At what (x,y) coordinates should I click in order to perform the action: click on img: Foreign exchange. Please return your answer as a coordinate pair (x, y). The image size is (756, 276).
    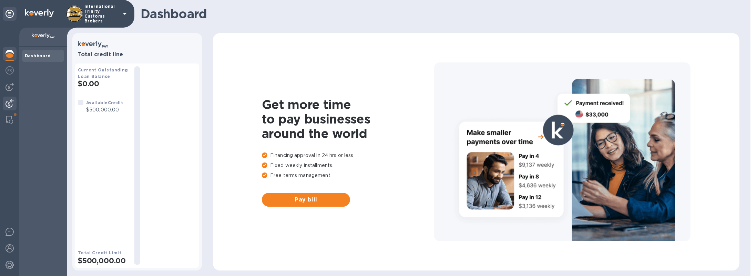
    Looking at the image, I should click on (10, 70).